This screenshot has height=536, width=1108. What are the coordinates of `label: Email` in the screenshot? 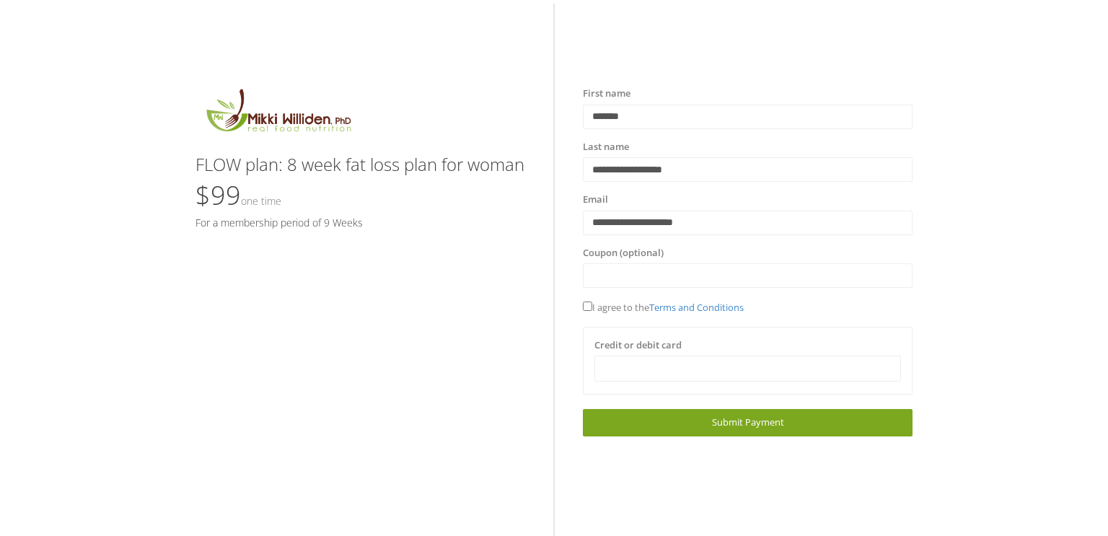 It's located at (595, 200).